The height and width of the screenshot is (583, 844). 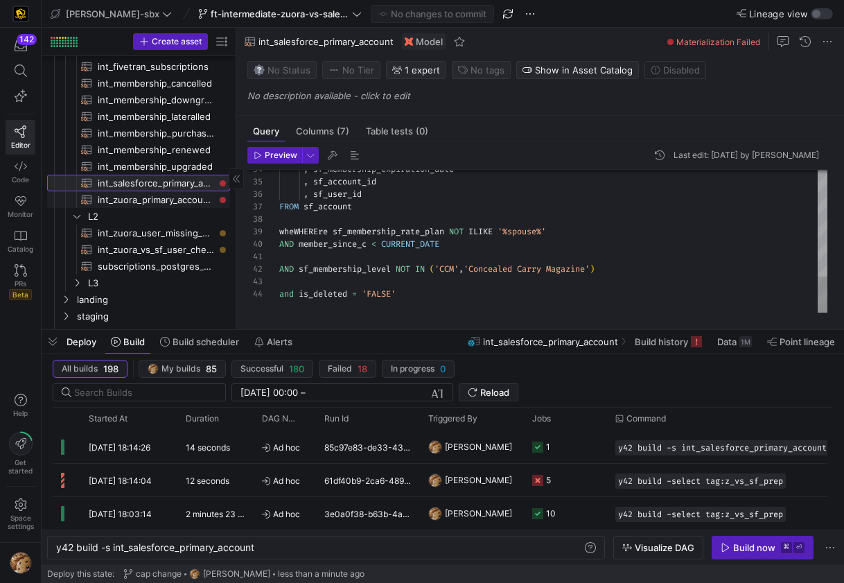 What do you see at coordinates (808, 342) in the screenshot?
I see `span: Point lineage` at bounding box center [808, 342].